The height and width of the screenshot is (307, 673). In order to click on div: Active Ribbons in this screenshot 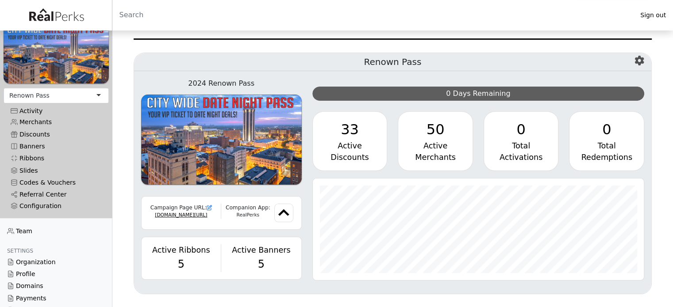, I will do `click(181, 250)`.